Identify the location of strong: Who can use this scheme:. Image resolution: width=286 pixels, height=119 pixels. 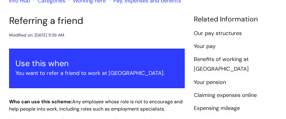
(41, 102).